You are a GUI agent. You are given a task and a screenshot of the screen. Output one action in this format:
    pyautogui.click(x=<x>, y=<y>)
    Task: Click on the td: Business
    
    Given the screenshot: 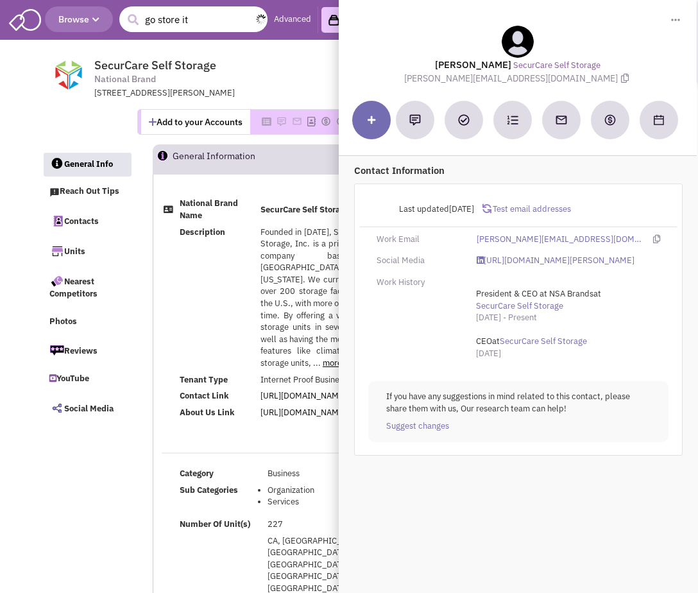 What is the action you would take?
    pyautogui.click(x=329, y=474)
    